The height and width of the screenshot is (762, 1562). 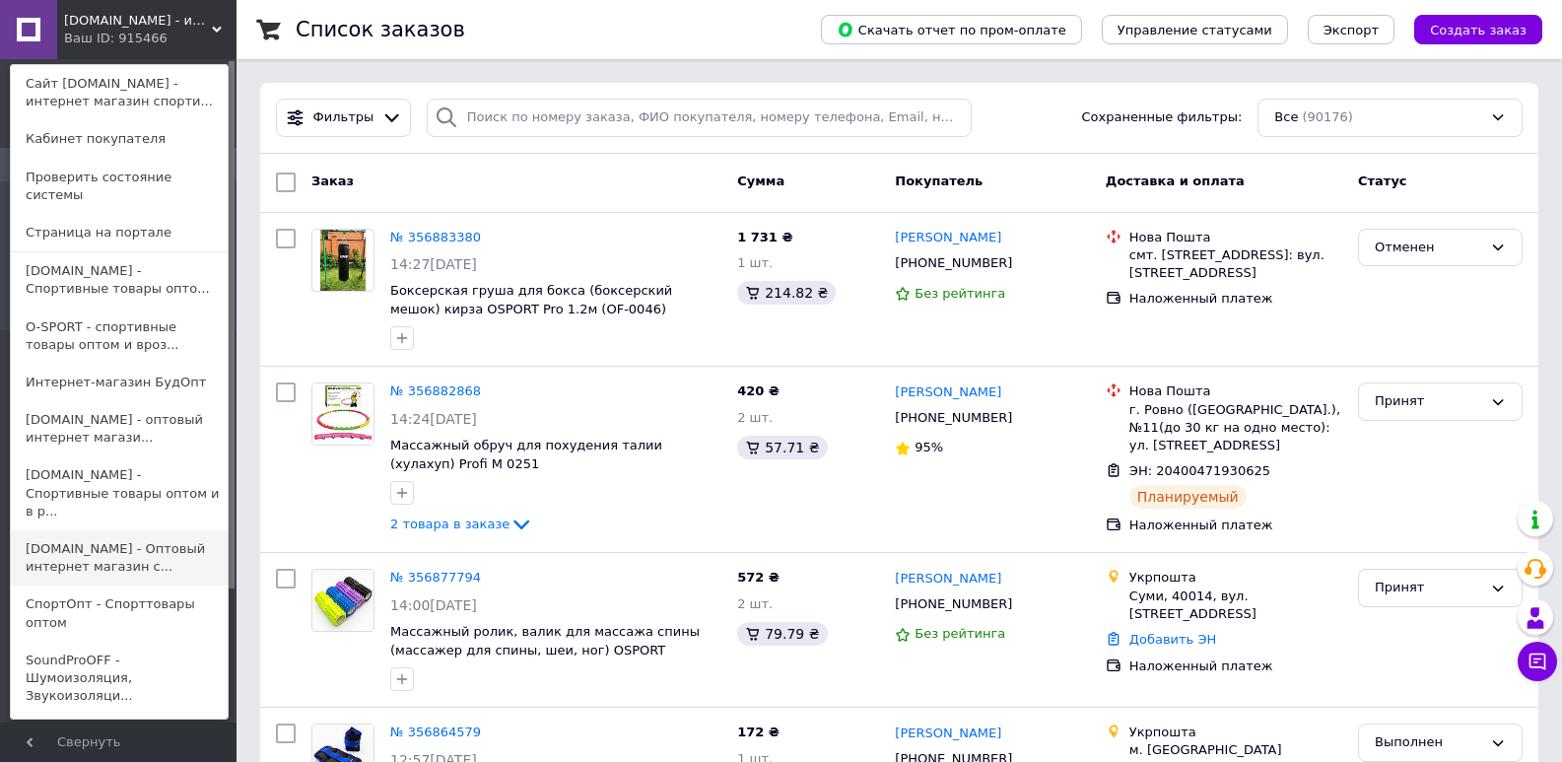 I want to click on button: Создать заказ, so click(x=1478, y=30).